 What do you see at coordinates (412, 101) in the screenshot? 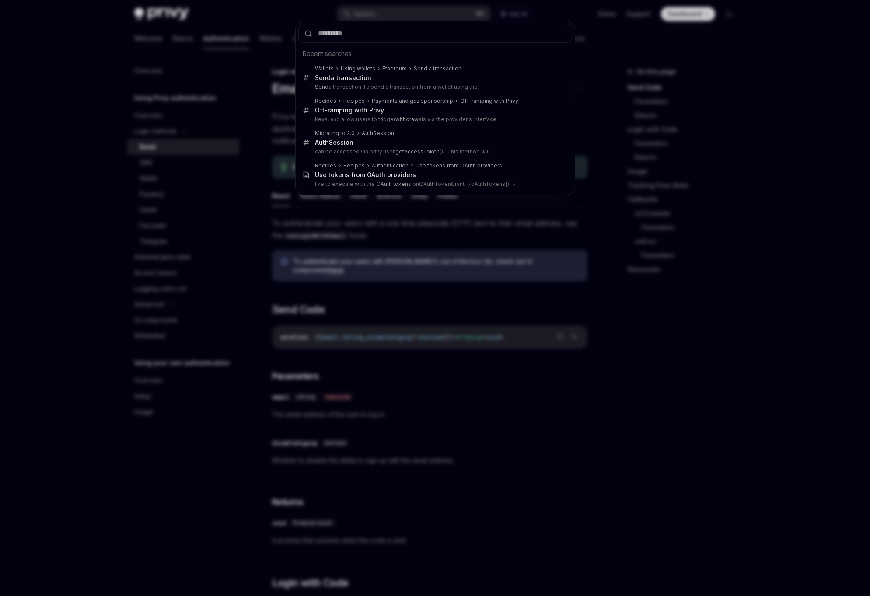
I see `div: Payments and gas sponsorship` at bounding box center [412, 101].